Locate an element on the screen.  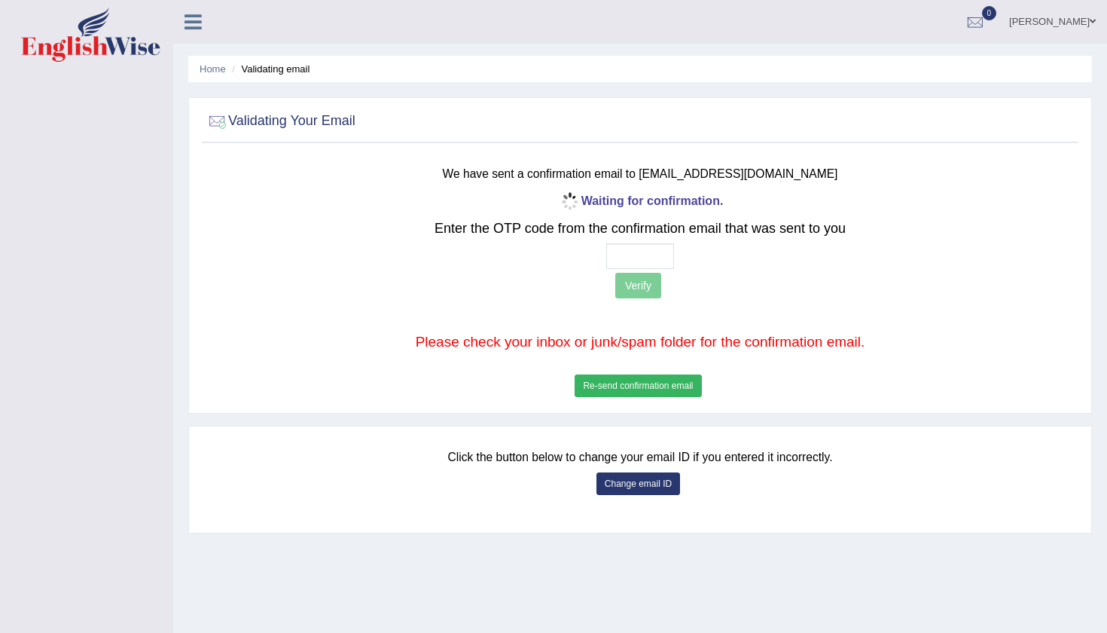
span: 0 is located at coordinates (990, 13).